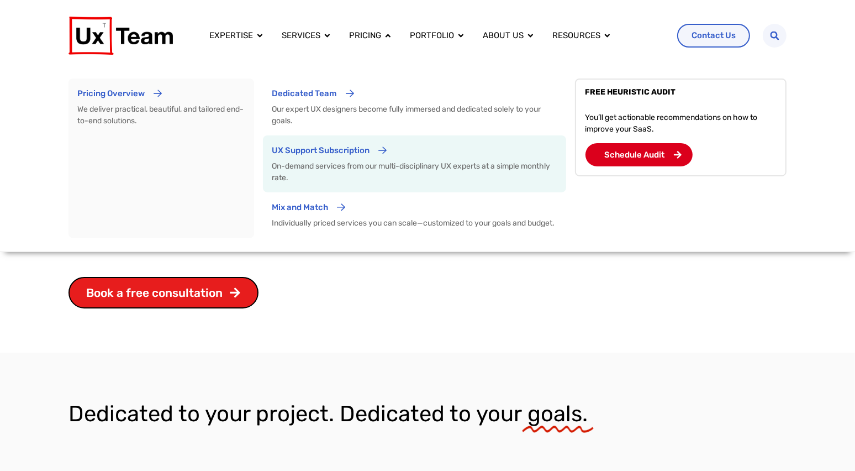 This screenshot has height=471, width=855. What do you see at coordinates (301, 35) in the screenshot?
I see `a: Services` at bounding box center [301, 35].